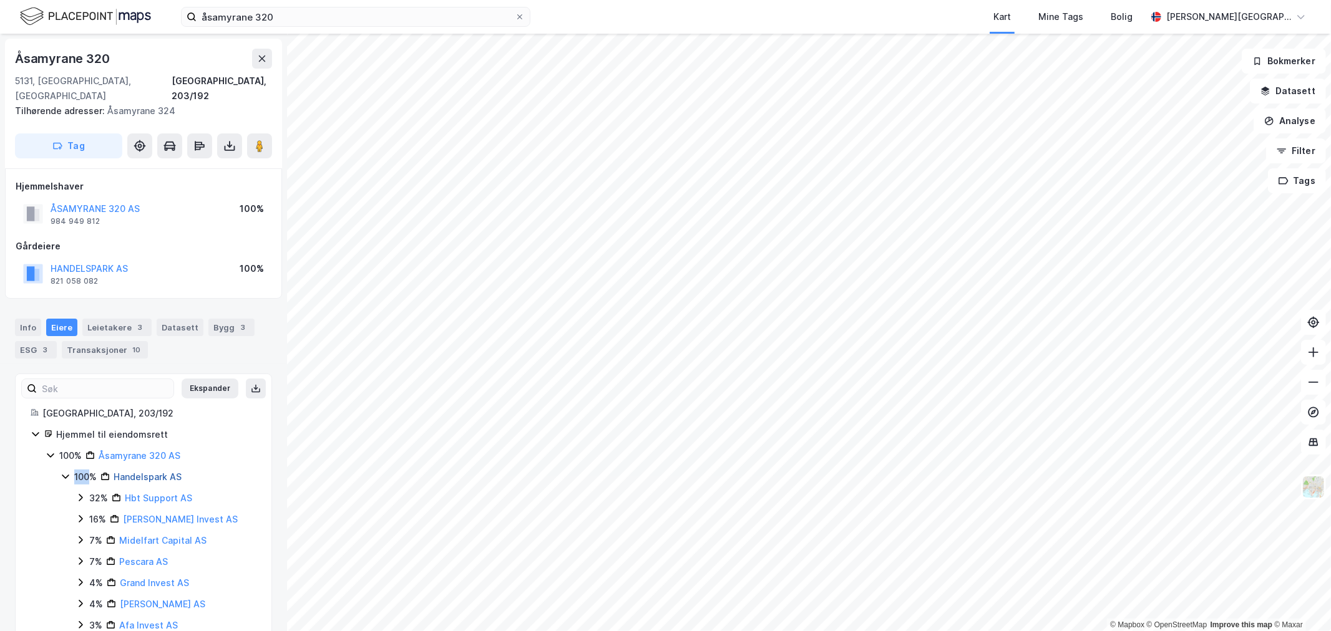  What do you see at coordinates (105, 350) in the screenshot?
I see `div: Transaksjoner` at bounding box center [105, 350].